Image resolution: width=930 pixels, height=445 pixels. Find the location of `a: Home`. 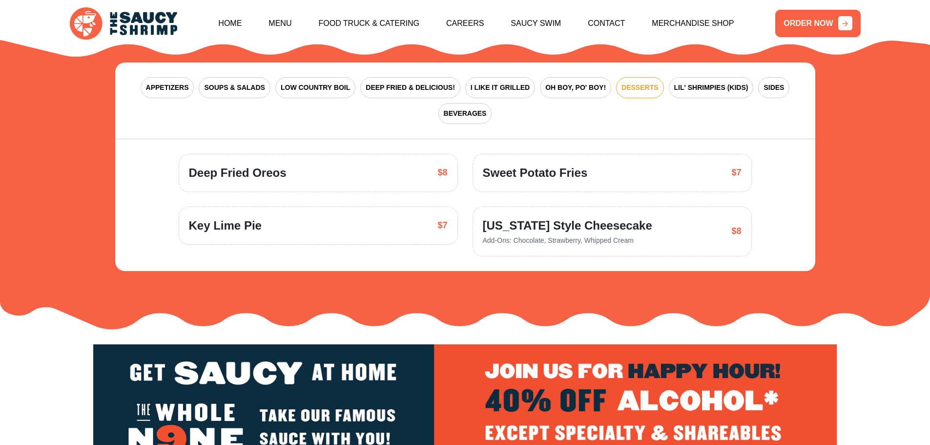

a: Home is located at coordinates (230, 23).